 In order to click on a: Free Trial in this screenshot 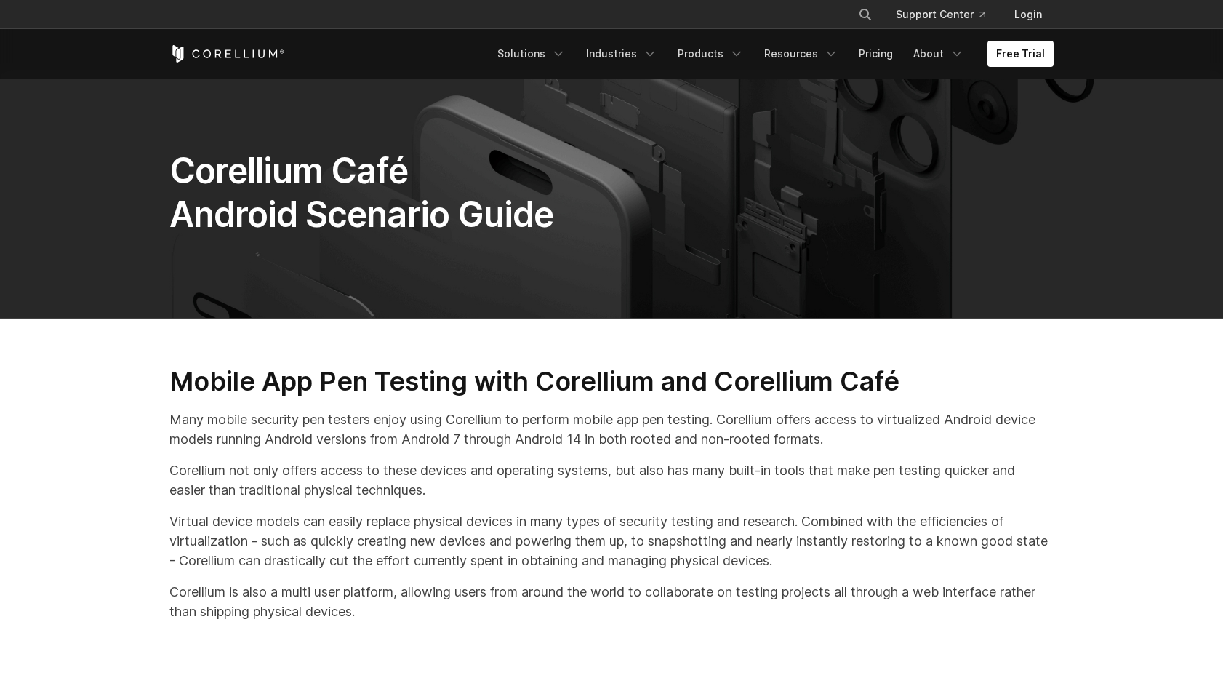, I will do `click(1021, 54)`.